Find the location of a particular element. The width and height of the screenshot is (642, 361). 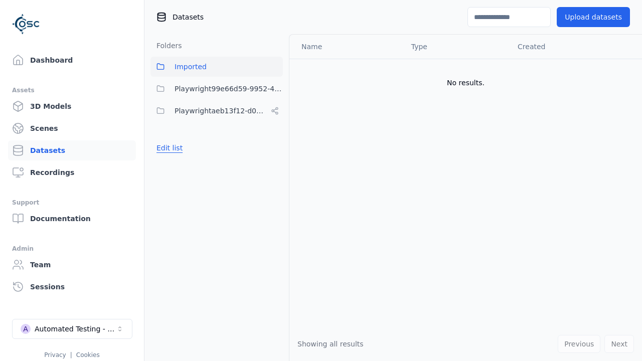

h3: Folders is located at coordinates (166, 46).